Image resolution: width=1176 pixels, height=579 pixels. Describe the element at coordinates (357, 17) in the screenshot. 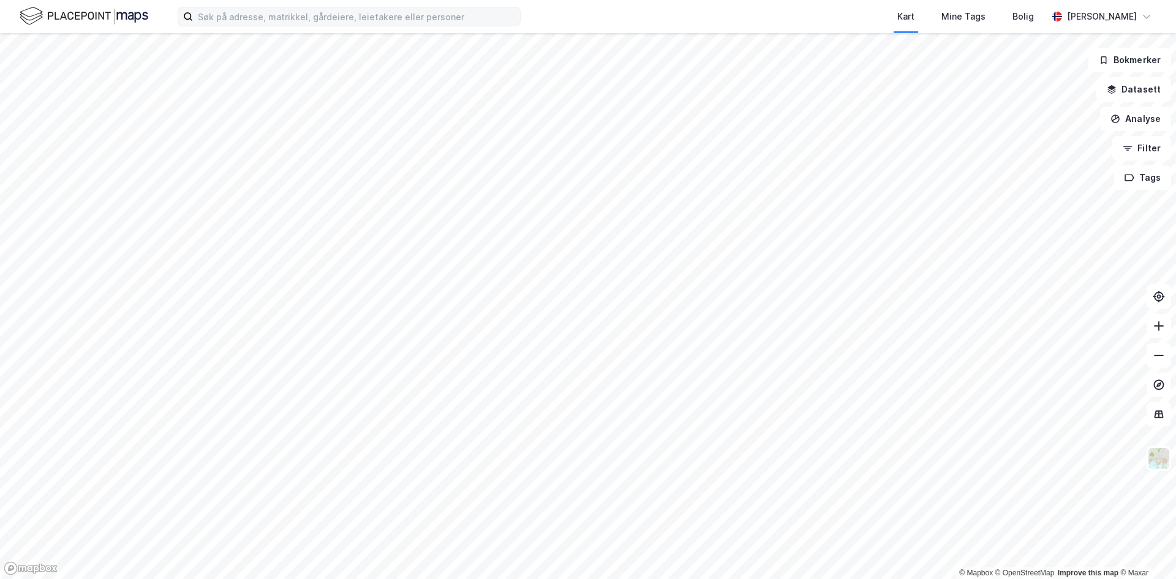

I see `input: Søk på adresse, matrikkel, gårdeiere, leietakere eller personer` at that location.